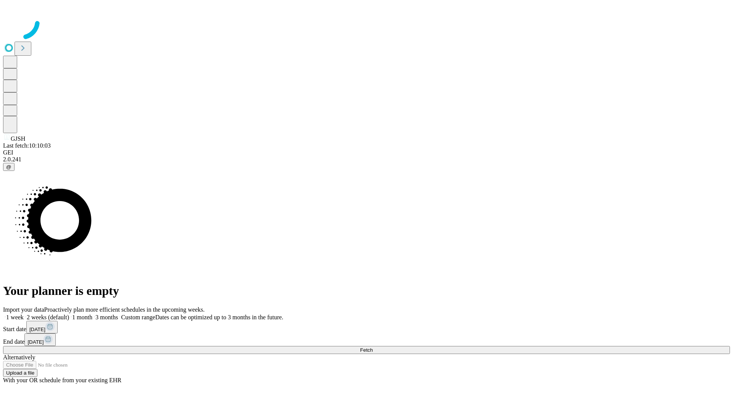 The width and height of the screenshot is (733, 412). I want to click on div: GEI, so click(367, 153).